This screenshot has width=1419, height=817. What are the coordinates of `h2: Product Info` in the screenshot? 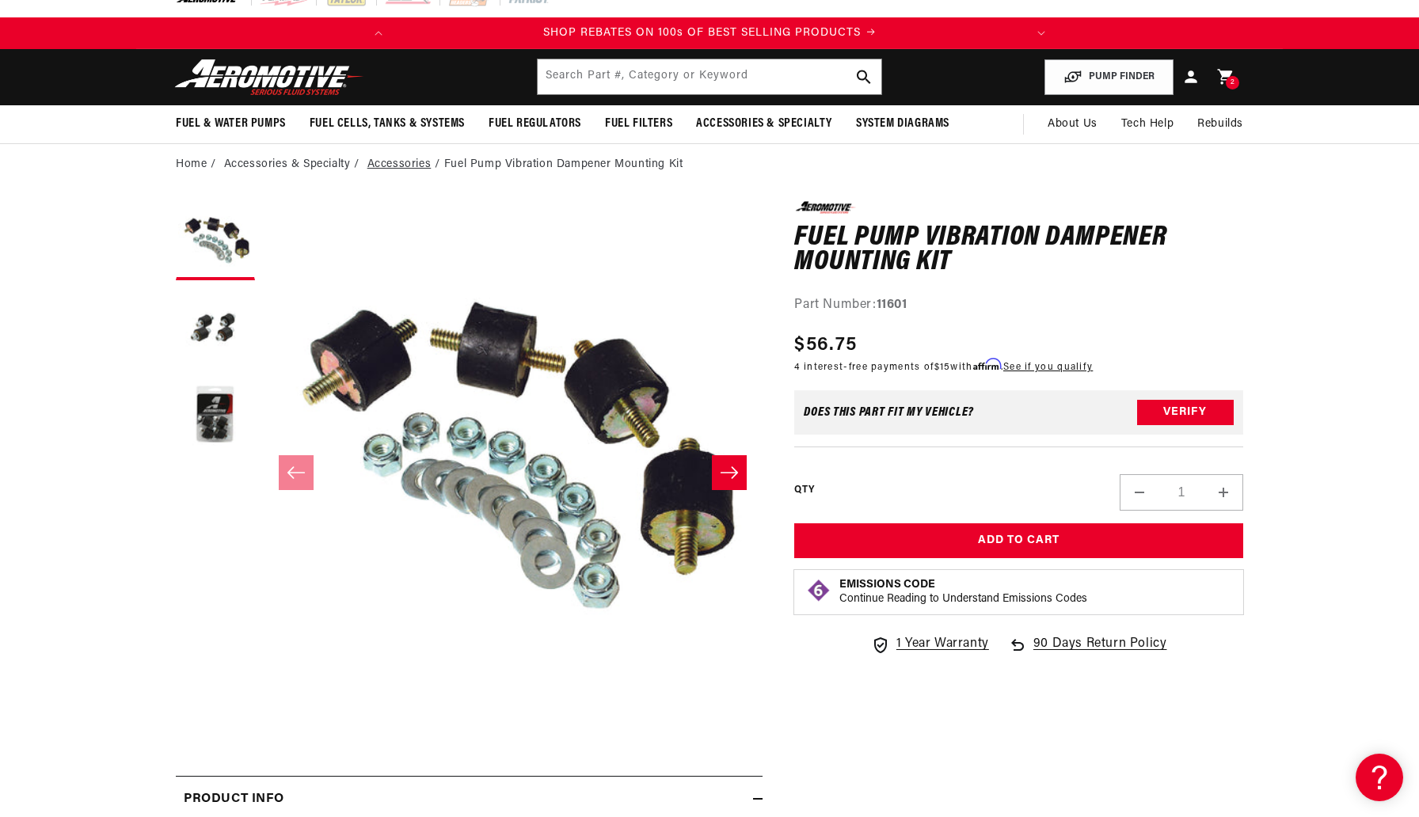 It's located at (234, 800).